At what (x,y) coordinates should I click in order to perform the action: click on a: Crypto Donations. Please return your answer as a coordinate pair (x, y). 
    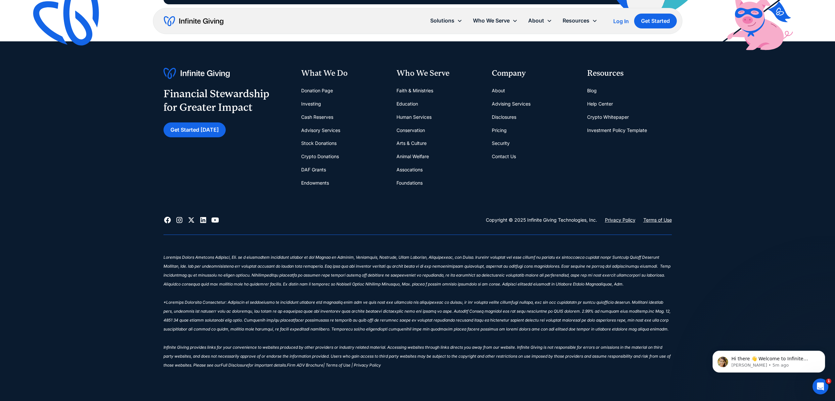
    Looking at the image, I should click on (320, 156).